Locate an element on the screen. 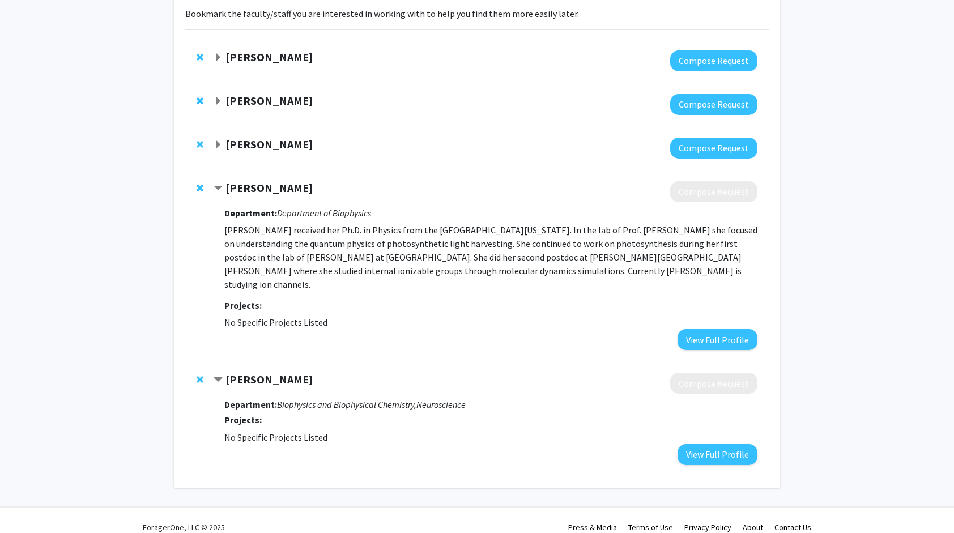 Image resolution: width=954 pixels, height=533 pixels. a: Press & Media is located at coordinates (593, 527).